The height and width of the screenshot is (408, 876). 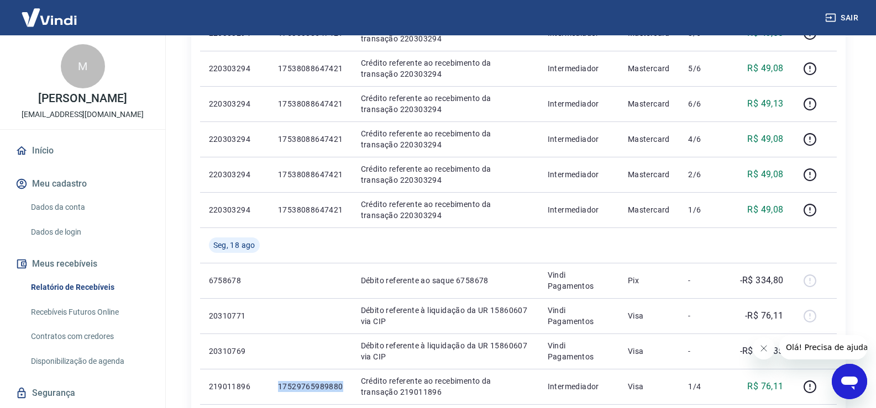 What do you see at coordinates (49, 17) in the screenshot?
I see `img: Vindi` at bounding box center [49, 17].